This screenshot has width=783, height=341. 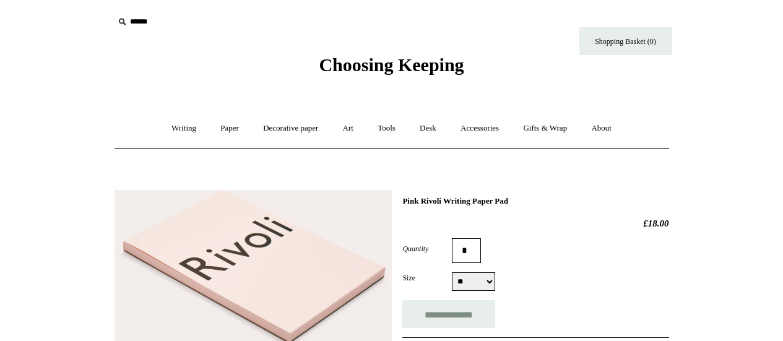 I want to click on a: Shopping Basket (0), so click(x=626, y=41).